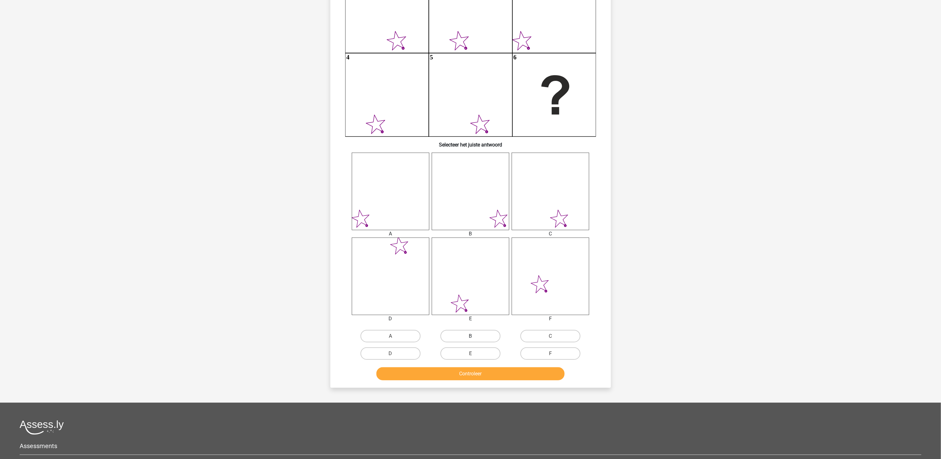 The image size is (941, 459). Describe the element at coordinates (550, 354) in the screenshot. I see `label: F` at that location.